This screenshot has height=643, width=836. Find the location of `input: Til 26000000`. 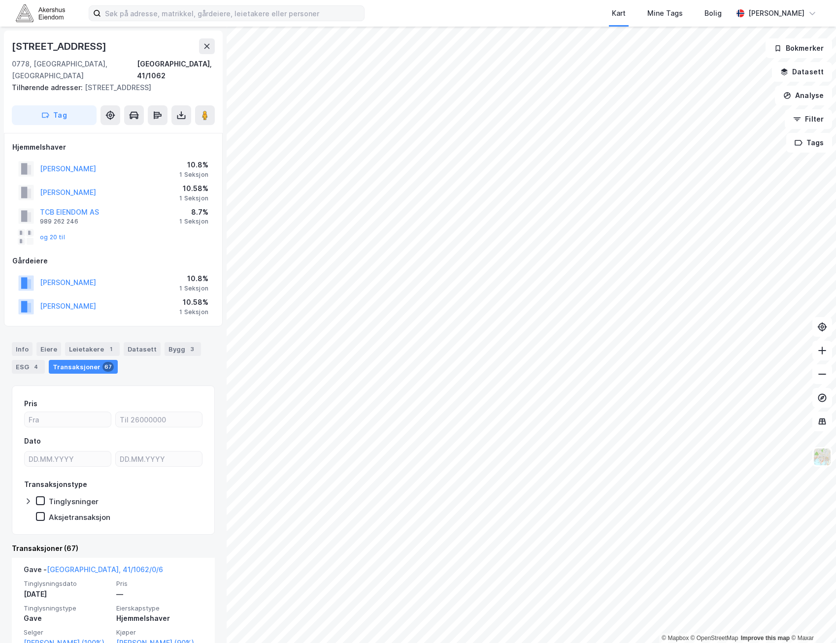

input: Til 26000000 is located at coordinates (159, 420).